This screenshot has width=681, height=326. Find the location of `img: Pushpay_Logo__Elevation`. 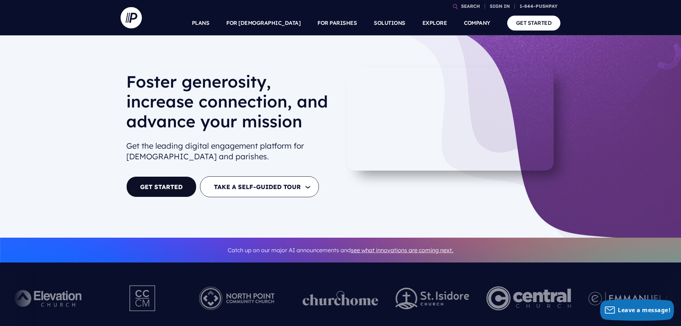

img: Pushpay_Logo__Elevation is located at coordinates (49, 298).